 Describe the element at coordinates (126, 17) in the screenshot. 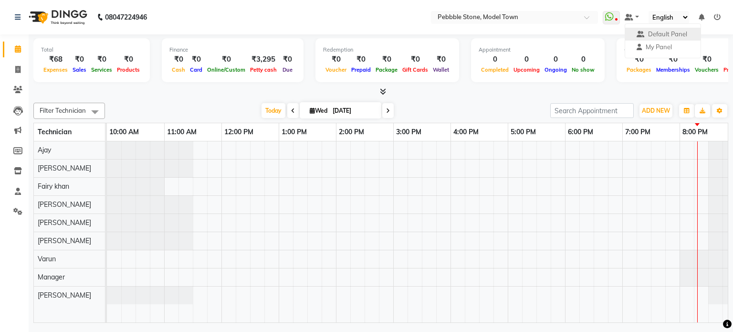

I see `b: 08047224946` at that location.